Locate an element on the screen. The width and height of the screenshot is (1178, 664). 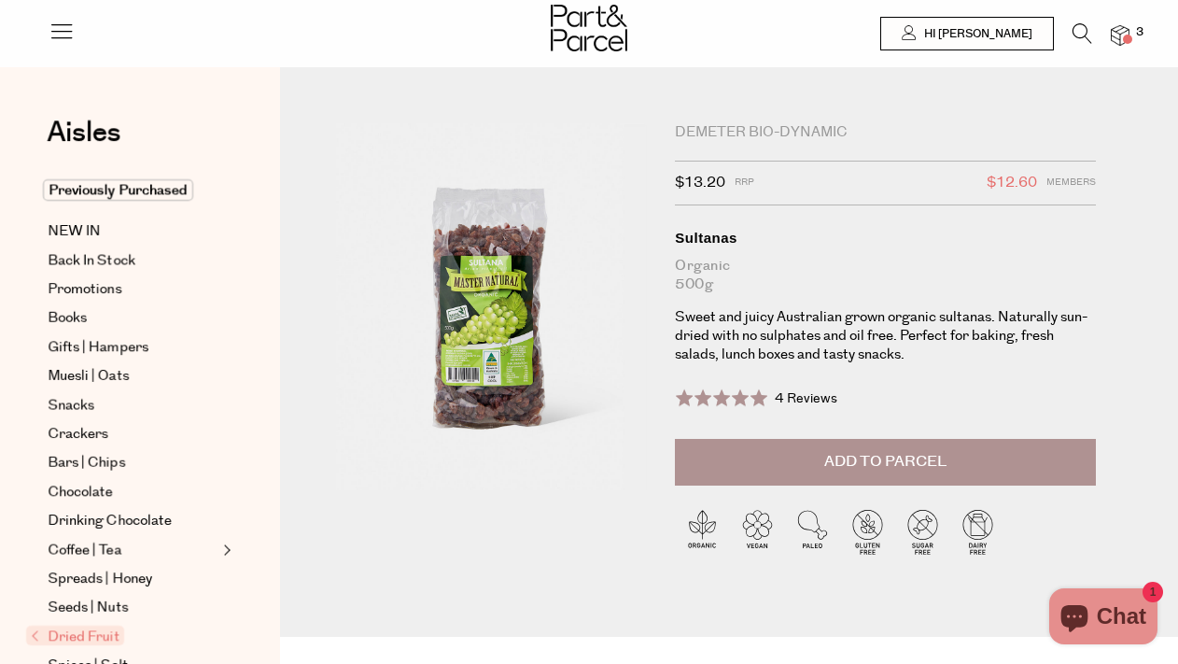
inbox-online-store-chat: Shopify online store chat is located at coordinates (1104, 618).